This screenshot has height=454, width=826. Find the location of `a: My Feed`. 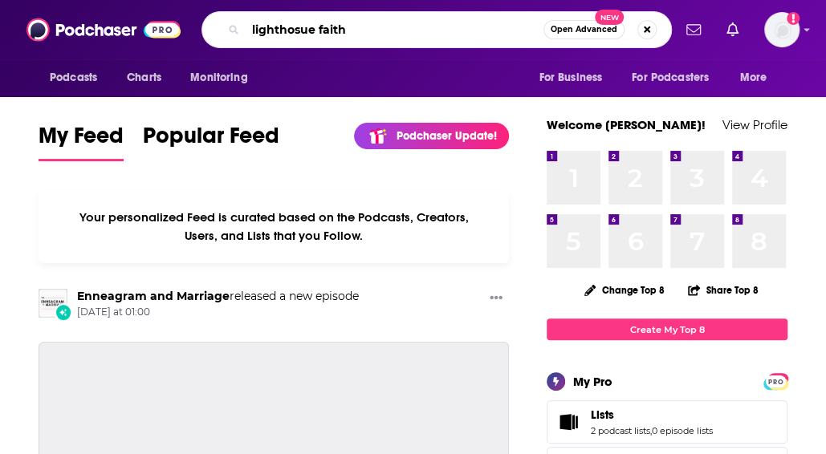

a: My Feed is located at coordinates (81, 141).